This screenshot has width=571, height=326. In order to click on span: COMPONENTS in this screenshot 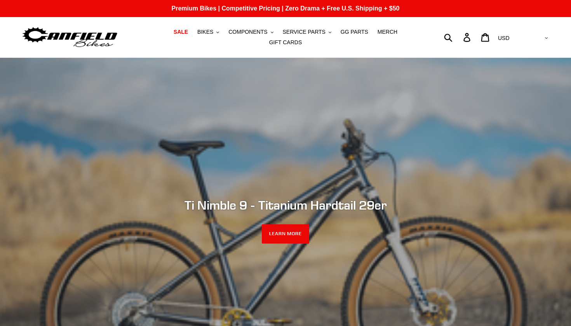, I will do `click(248, 32)`.